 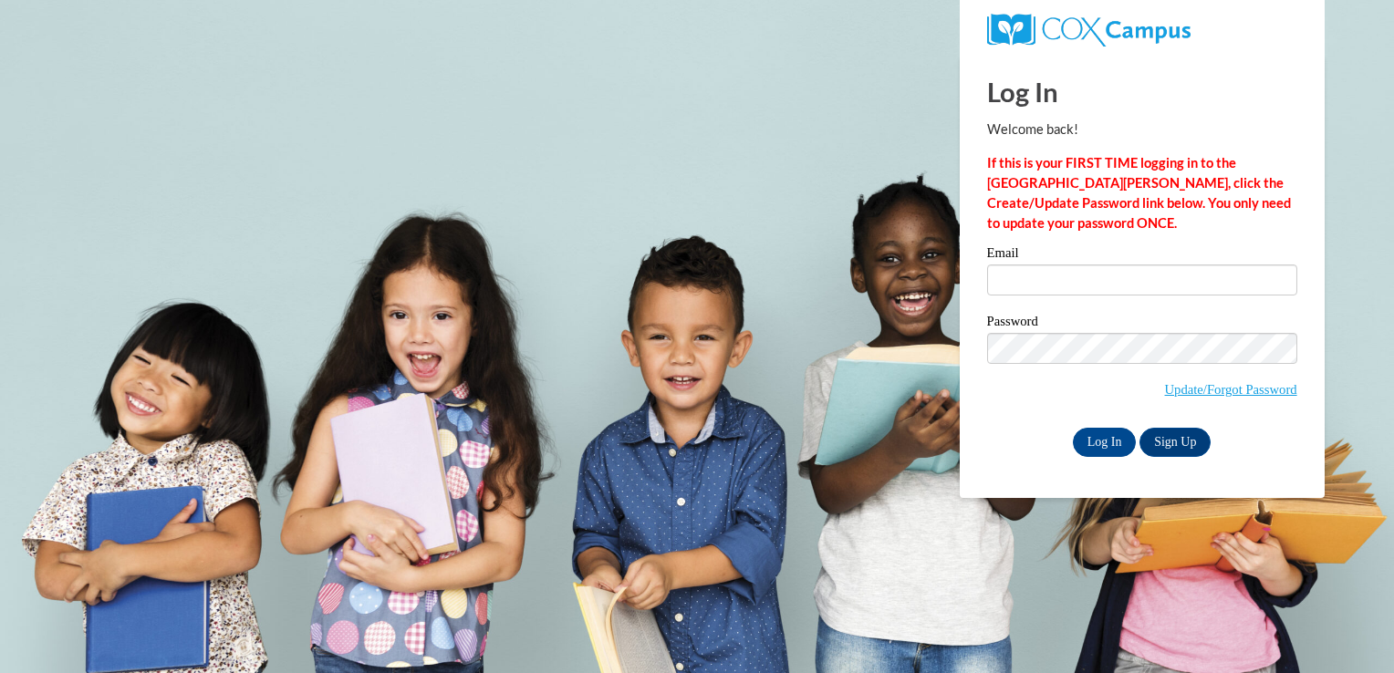 I want to click on p: Welcome back!, so click(x=1142, y=130).